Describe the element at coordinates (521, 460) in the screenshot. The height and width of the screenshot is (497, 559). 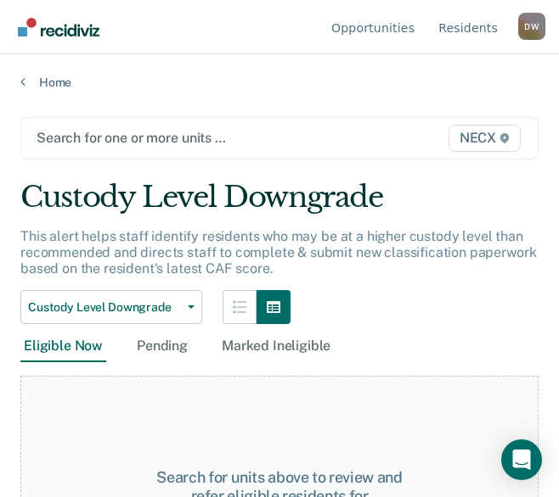
I see `div: Open Intercom Messenger` at that location.